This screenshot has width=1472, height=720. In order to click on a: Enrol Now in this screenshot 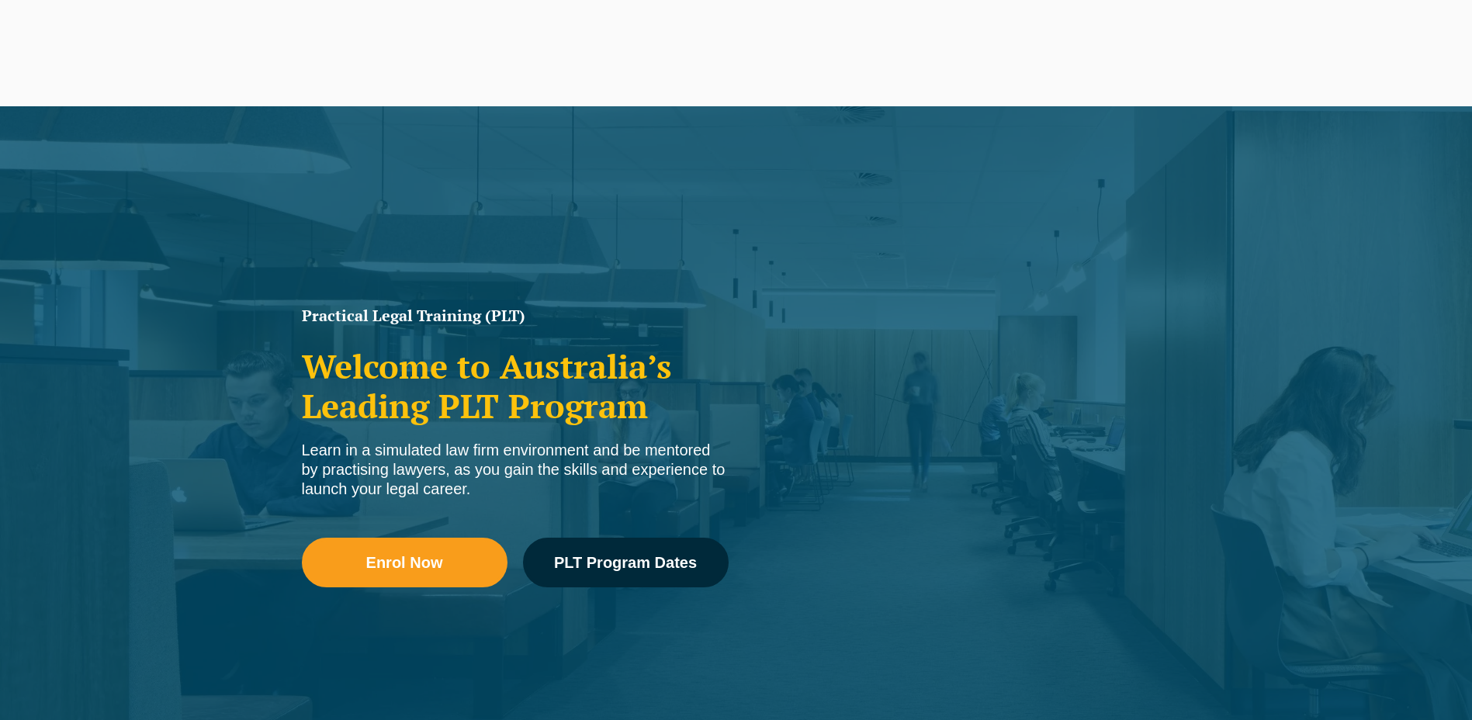, I will do `click(404, 563)`.